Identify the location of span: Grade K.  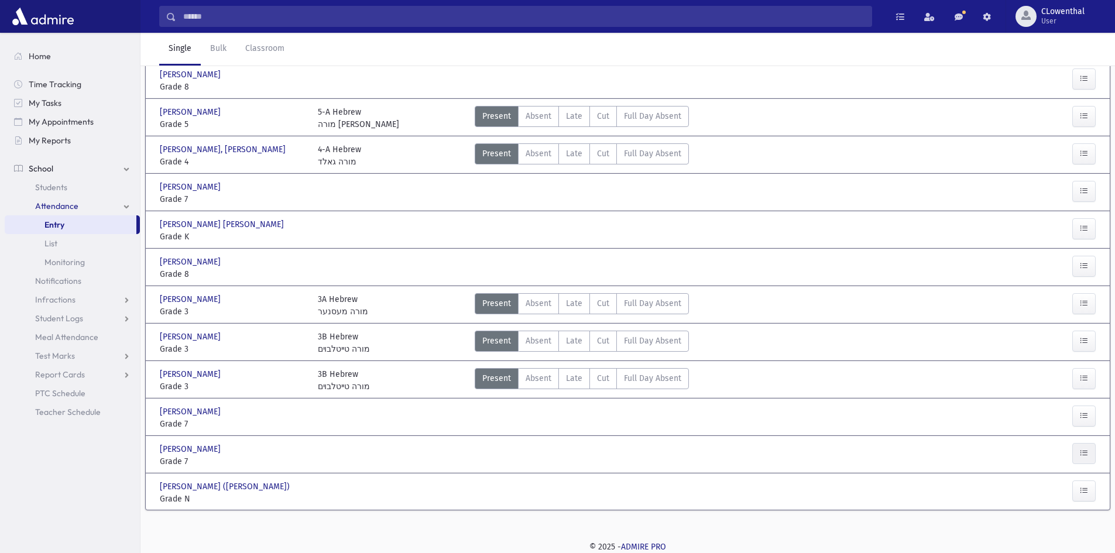
(233, 236).